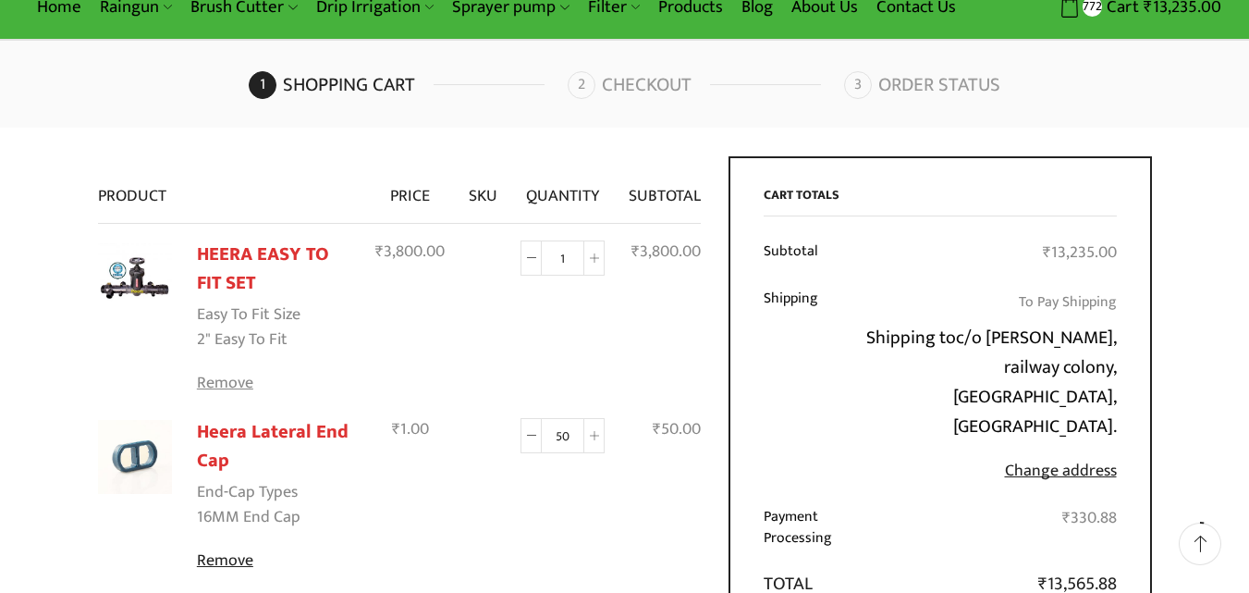 The image size is (1249, 593). What do you see at coordinates (242, 340) in the screenshot?
I see `p: 2" Easy To Fit` at bounding box center [242, 340].